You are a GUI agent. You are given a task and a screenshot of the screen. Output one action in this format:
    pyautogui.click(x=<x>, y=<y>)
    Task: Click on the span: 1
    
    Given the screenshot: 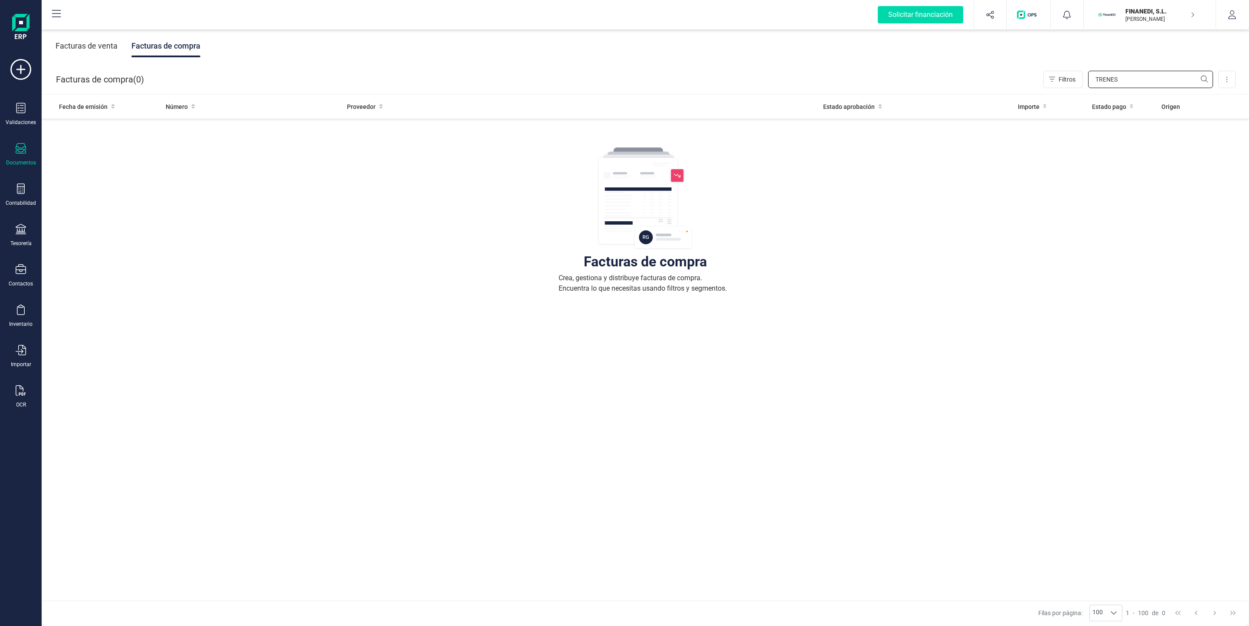 What is the action you would take?
    pyautogui.click(x=1128, y=613)
    